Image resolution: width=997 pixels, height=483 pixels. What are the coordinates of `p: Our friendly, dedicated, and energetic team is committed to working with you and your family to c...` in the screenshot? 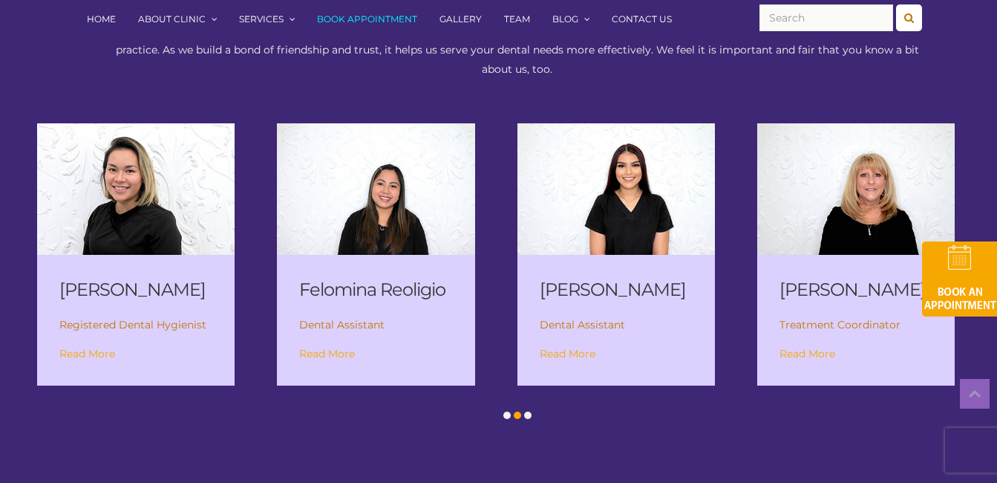 It's located at (518, 50).